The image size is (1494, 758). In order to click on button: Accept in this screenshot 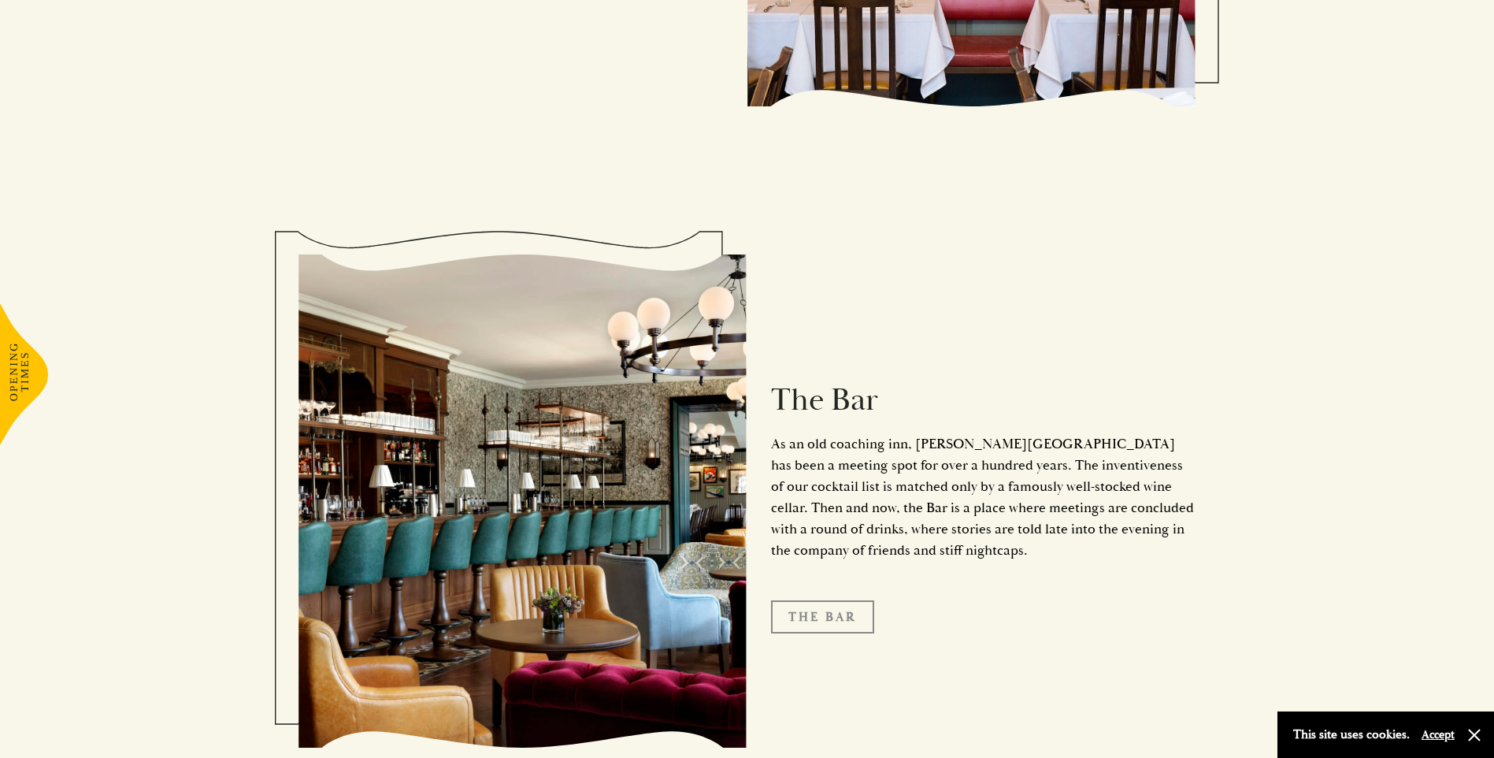, I will do `click(1438, 734)`.